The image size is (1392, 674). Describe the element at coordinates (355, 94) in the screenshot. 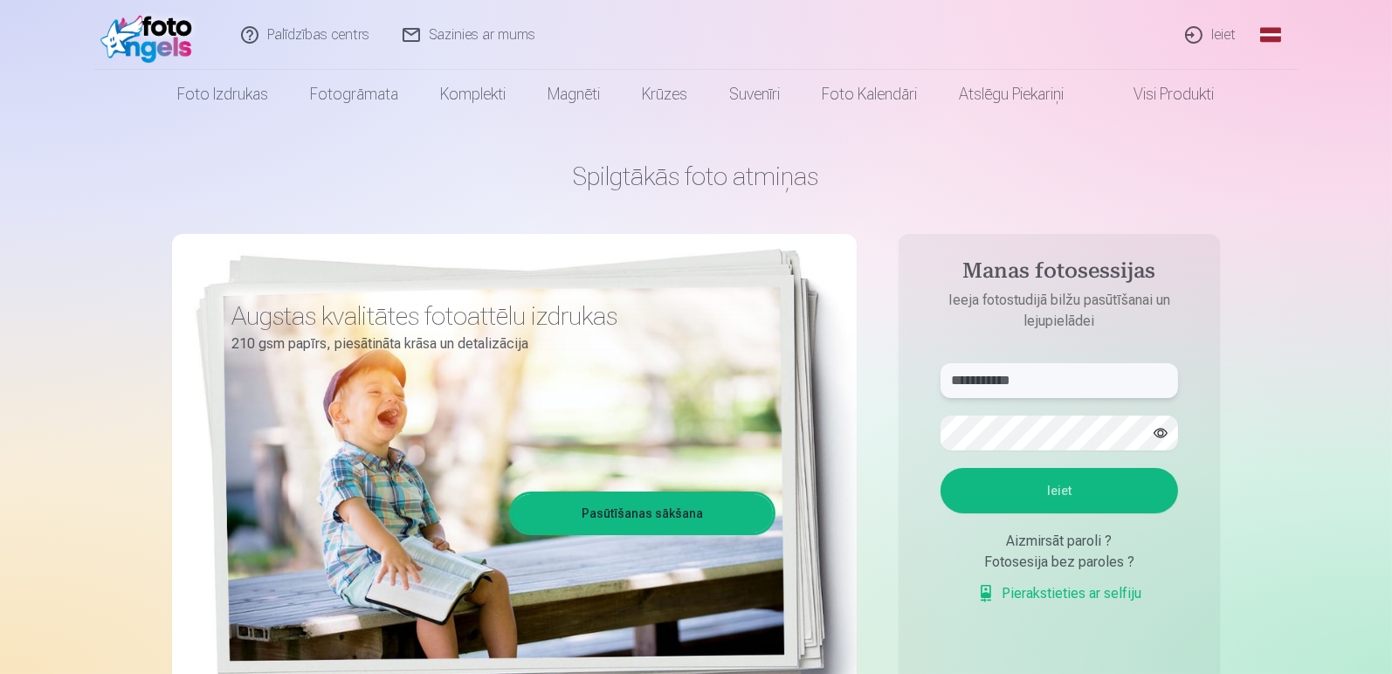

I see `a: Fotogrāmata` at that location.